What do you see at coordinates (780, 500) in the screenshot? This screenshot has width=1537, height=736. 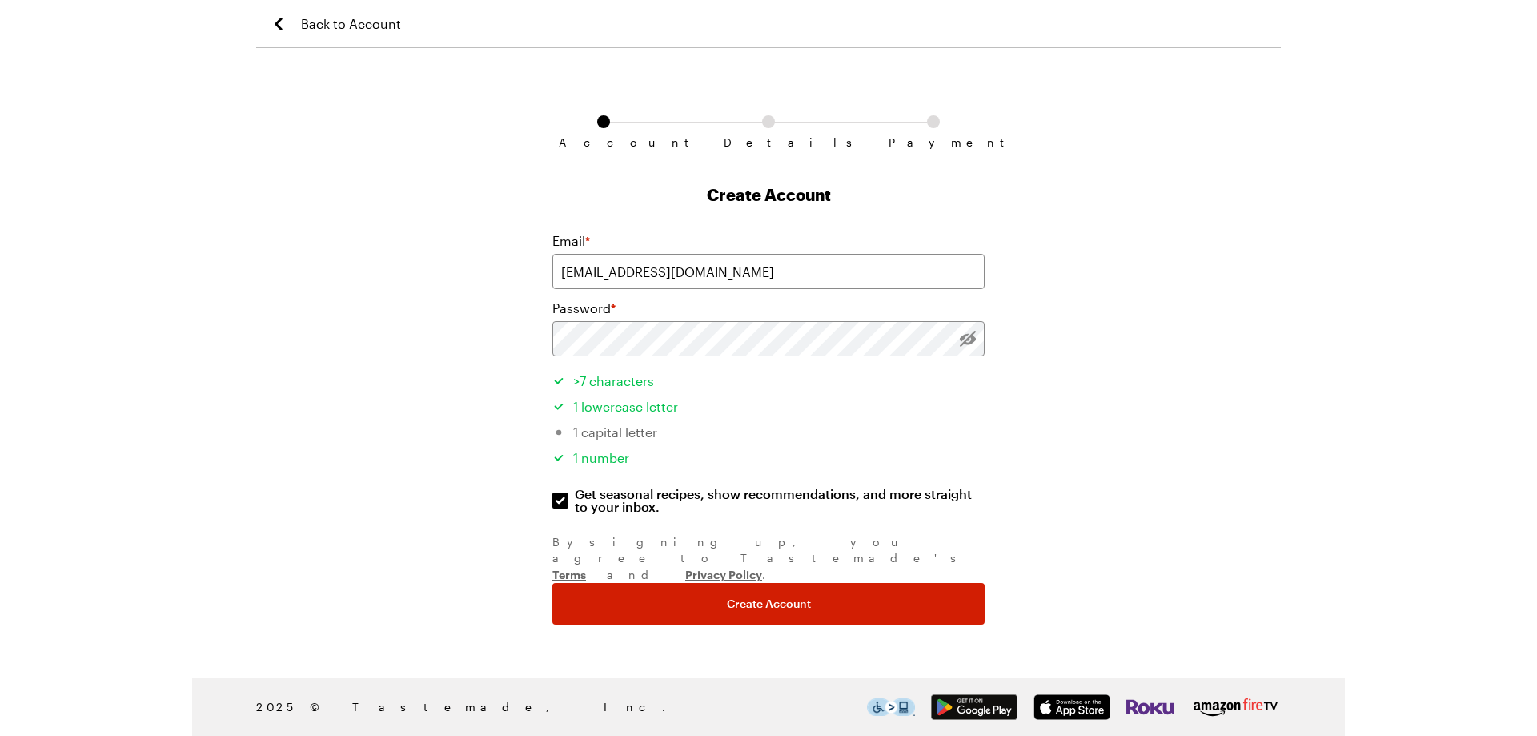 I see `span: Get seasonal recipes, show recommendations, and more straight to your inbox.` at bounding box center [780, 500].